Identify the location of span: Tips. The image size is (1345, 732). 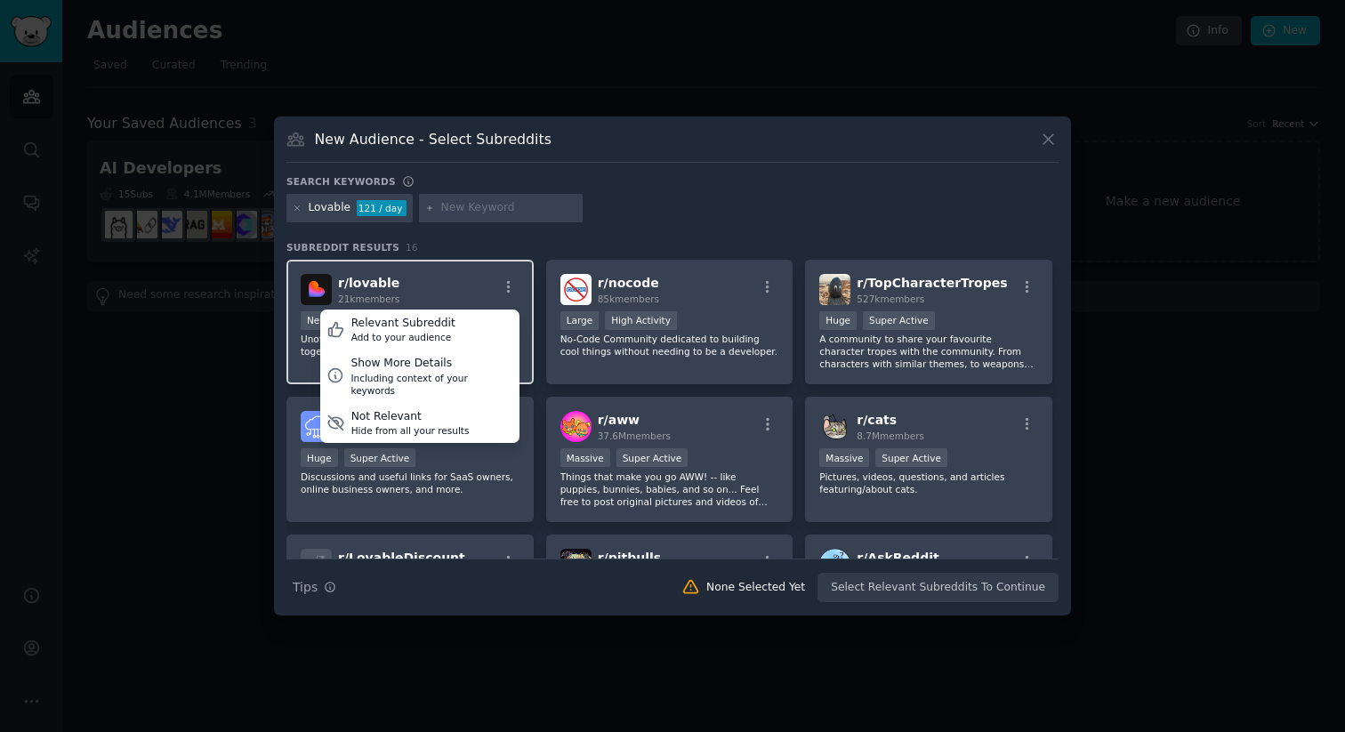
(305, 587).